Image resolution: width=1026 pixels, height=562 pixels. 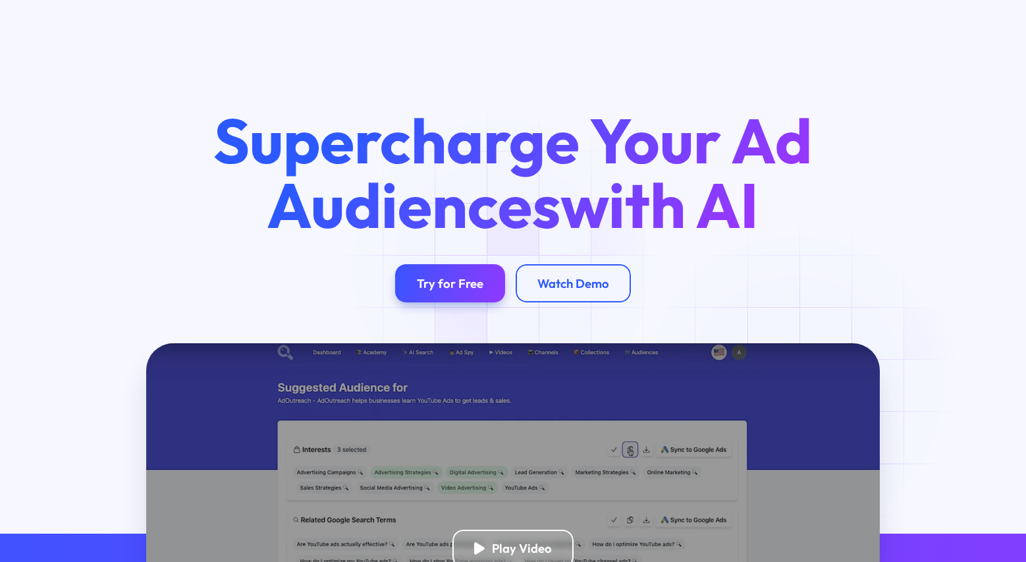 What do you see at coordinates (522, 548) in the screenshot?
I see `div: Play Video` at bounding box center [522, 548].